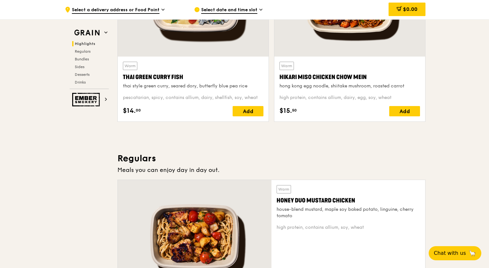 This screenshot has width=489, height=268. What do you see at coordinates (80, 67) in the screenshot?
I see `span: Sides` at bounding box center [80, 67].